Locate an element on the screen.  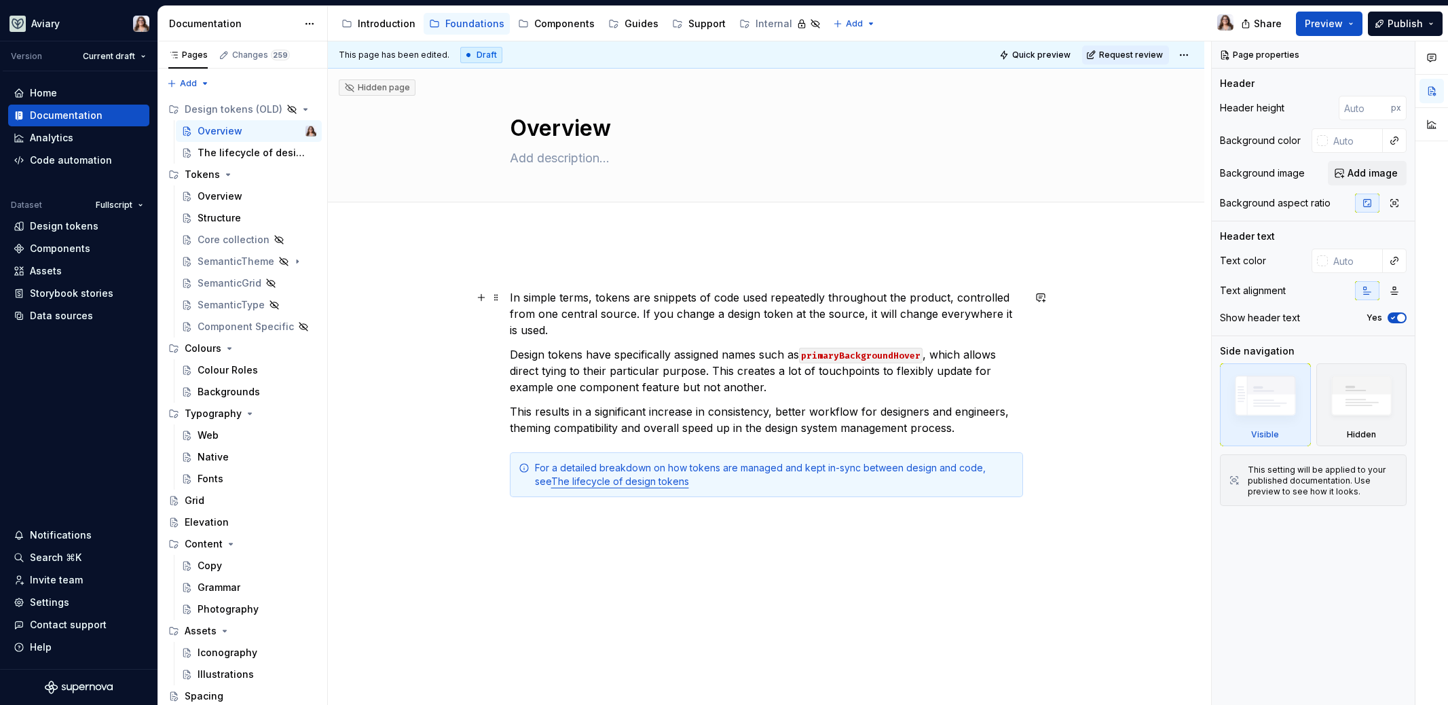
div: Contact support is located at coordinates (68, 625).